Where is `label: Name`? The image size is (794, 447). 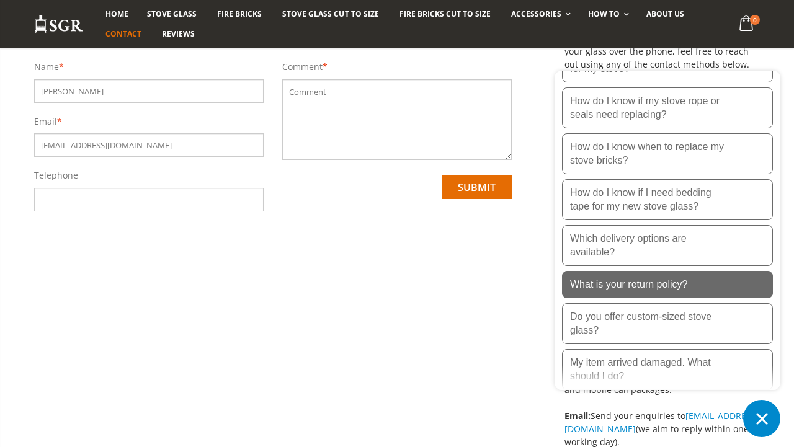
label: Name is located at coordinates (47, 67).